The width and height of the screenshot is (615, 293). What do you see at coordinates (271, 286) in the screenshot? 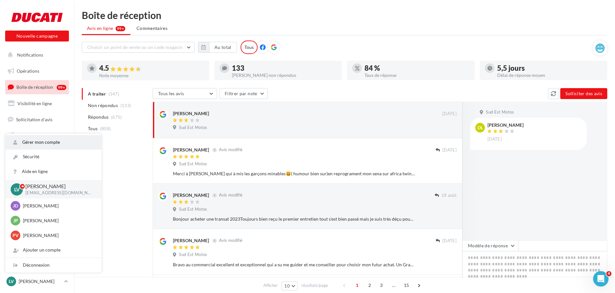
I see `span: Afficher` at bounding box center [271, 286].